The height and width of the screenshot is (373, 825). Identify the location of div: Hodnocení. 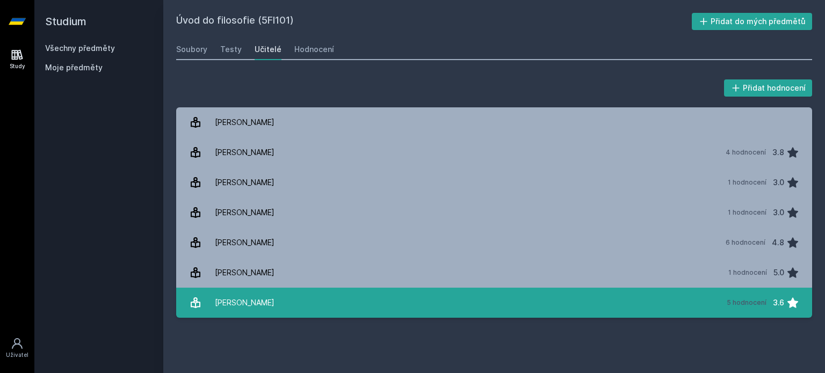
(314, 49).